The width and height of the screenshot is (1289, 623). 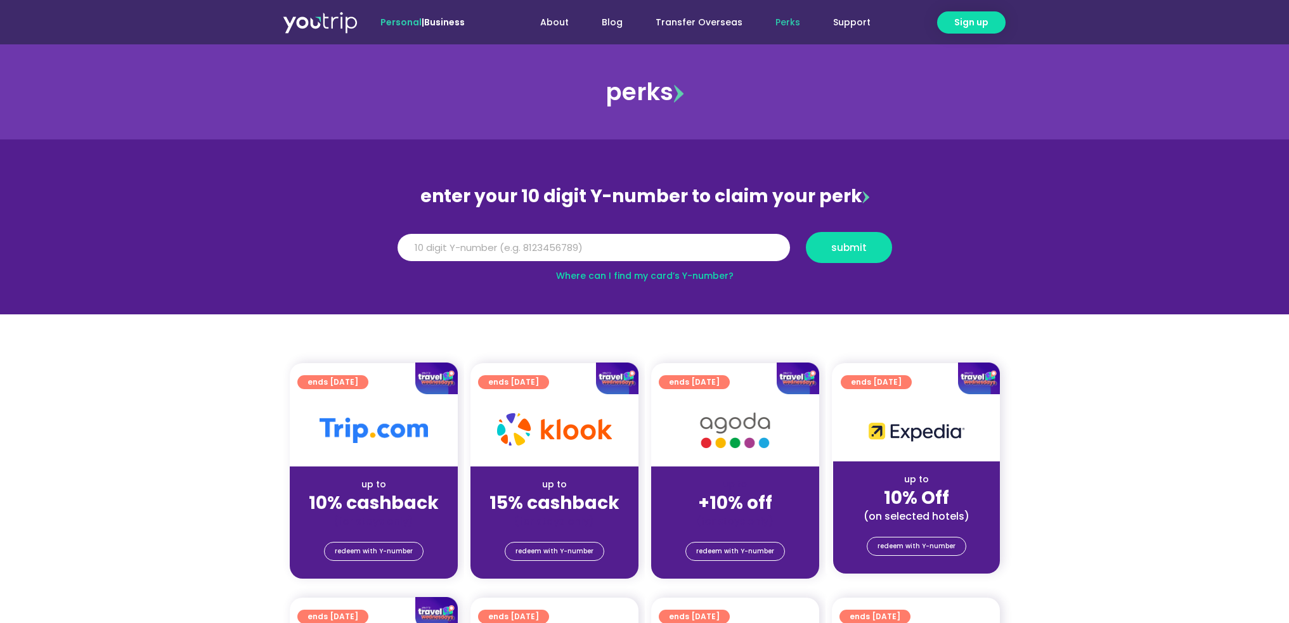 What do you see at coordinates (554, 22) in the screenshot?
I see `a: About` at bounding box center [554, 22].